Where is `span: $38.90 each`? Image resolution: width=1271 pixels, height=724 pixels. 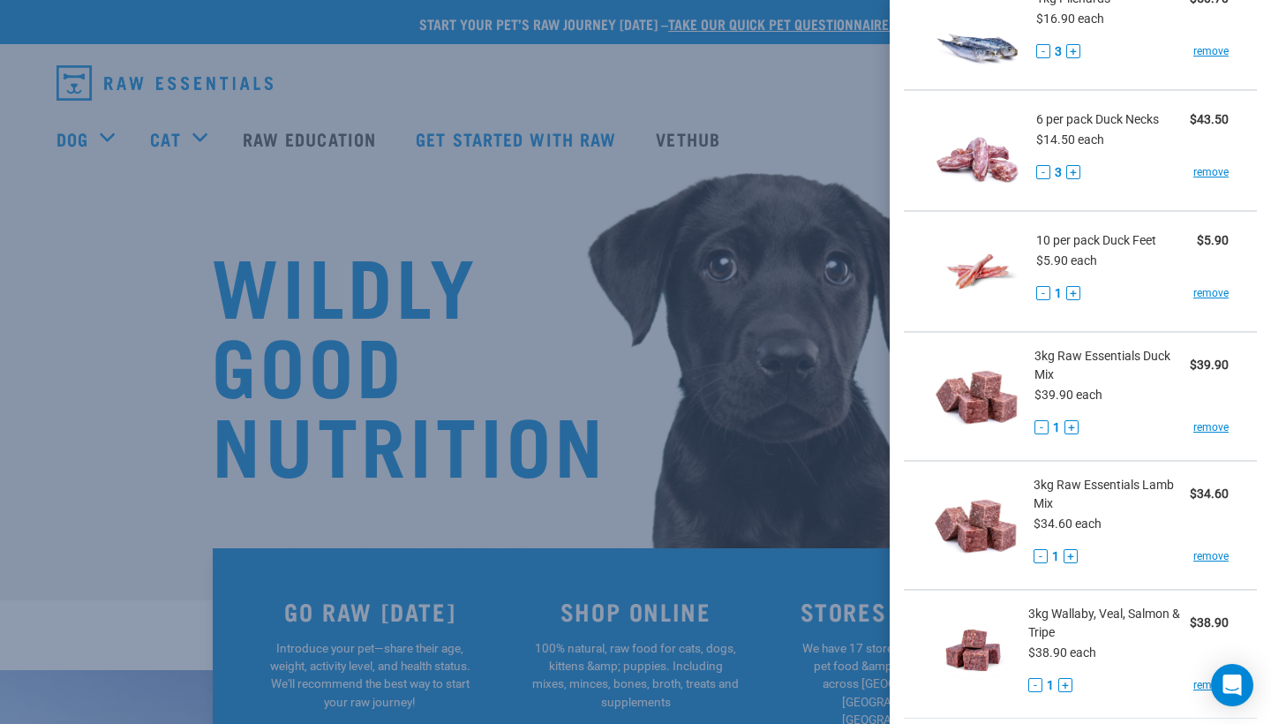 span: $38.90 each is located at coordinates (1062, 652).